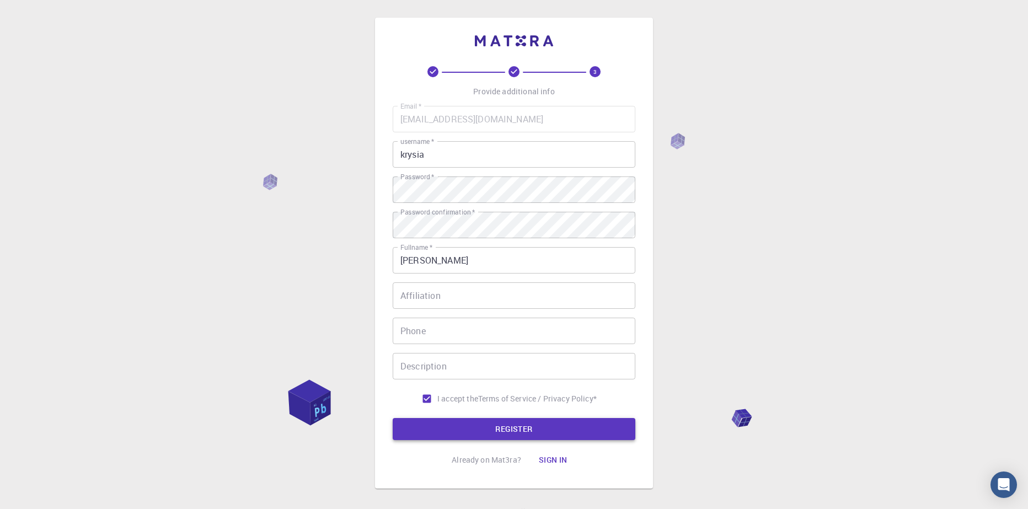 The height and width of the screenshot is (509, 1028). What do you see at coordinates (514, 429) in the screenshot?
I see `button: REGISTER` at bounding box center [514, 429].